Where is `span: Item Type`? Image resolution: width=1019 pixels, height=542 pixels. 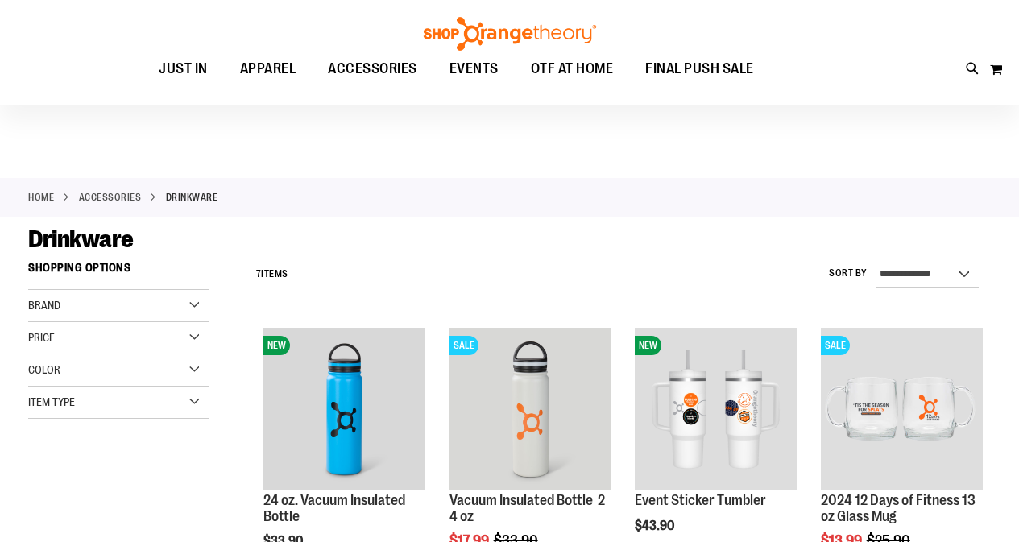 span: Item Type is located at coordinates (52, 402).